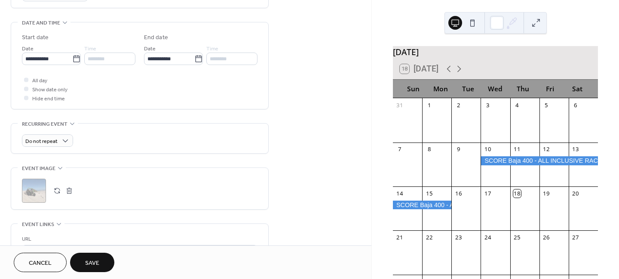 The width and height of the screenshot is (619, 279). Describe the element at coordinates (577, 89) in the screenshot. I see `div: Sat` at that location.